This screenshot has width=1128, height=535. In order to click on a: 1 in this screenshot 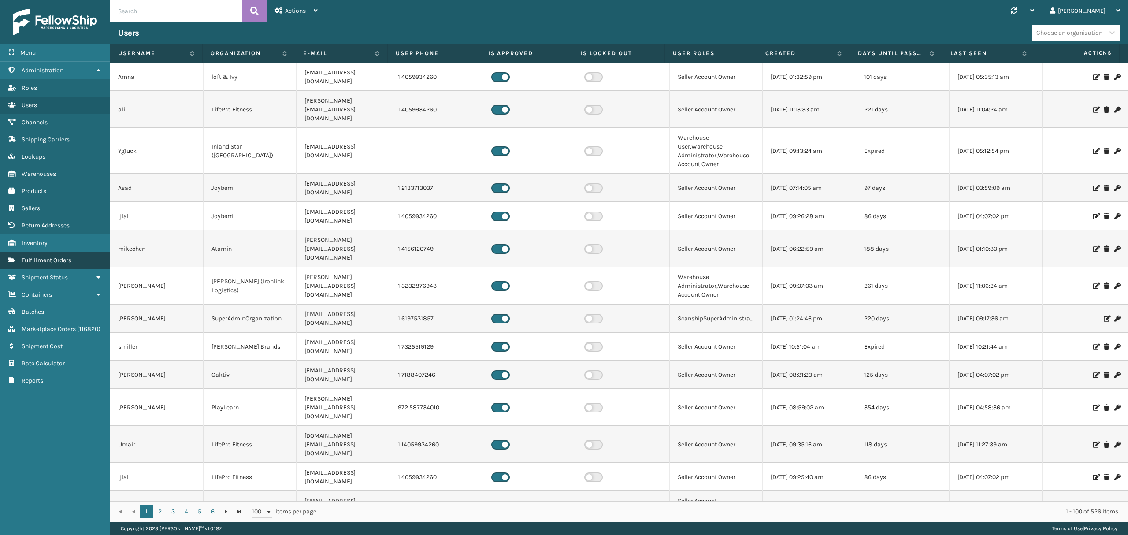, I will do `click(147, 512)`.